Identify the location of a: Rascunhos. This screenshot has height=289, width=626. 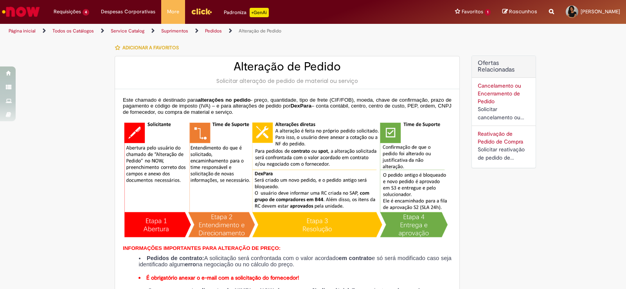
(520, 12).